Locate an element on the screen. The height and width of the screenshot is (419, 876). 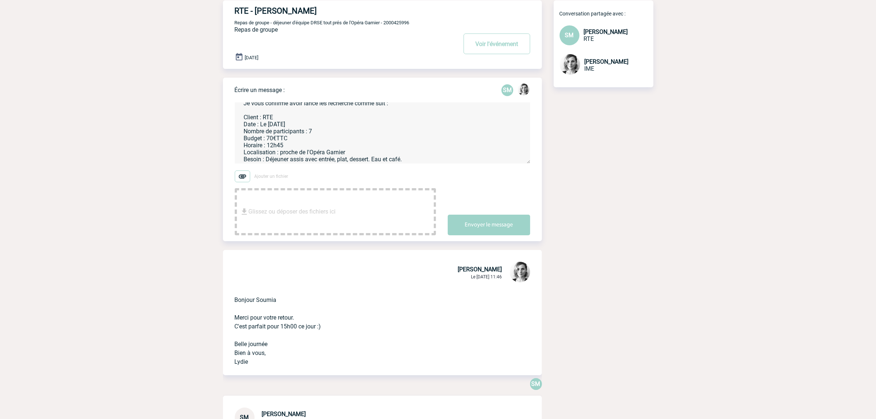
span: RTE is located at coordinates (589, 39).